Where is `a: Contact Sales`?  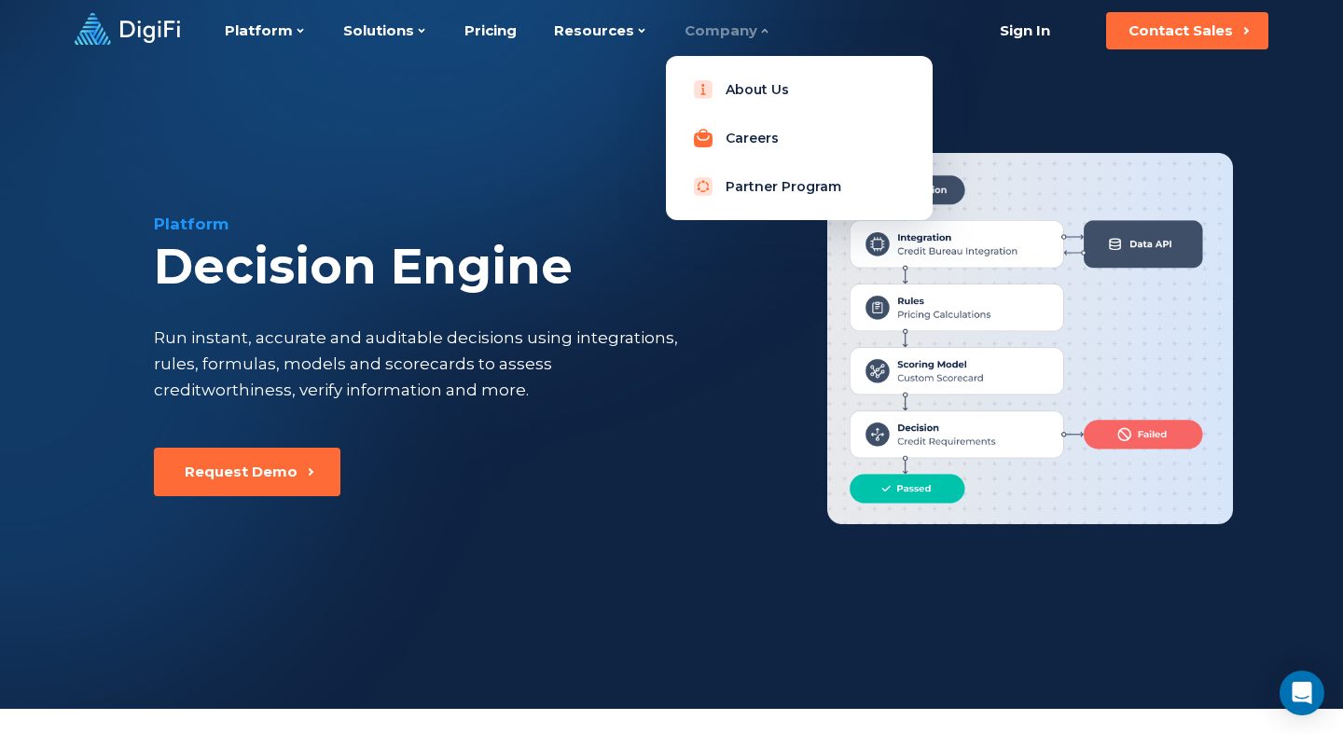 a: Contact Sales is located at coordinates (1188, 31).